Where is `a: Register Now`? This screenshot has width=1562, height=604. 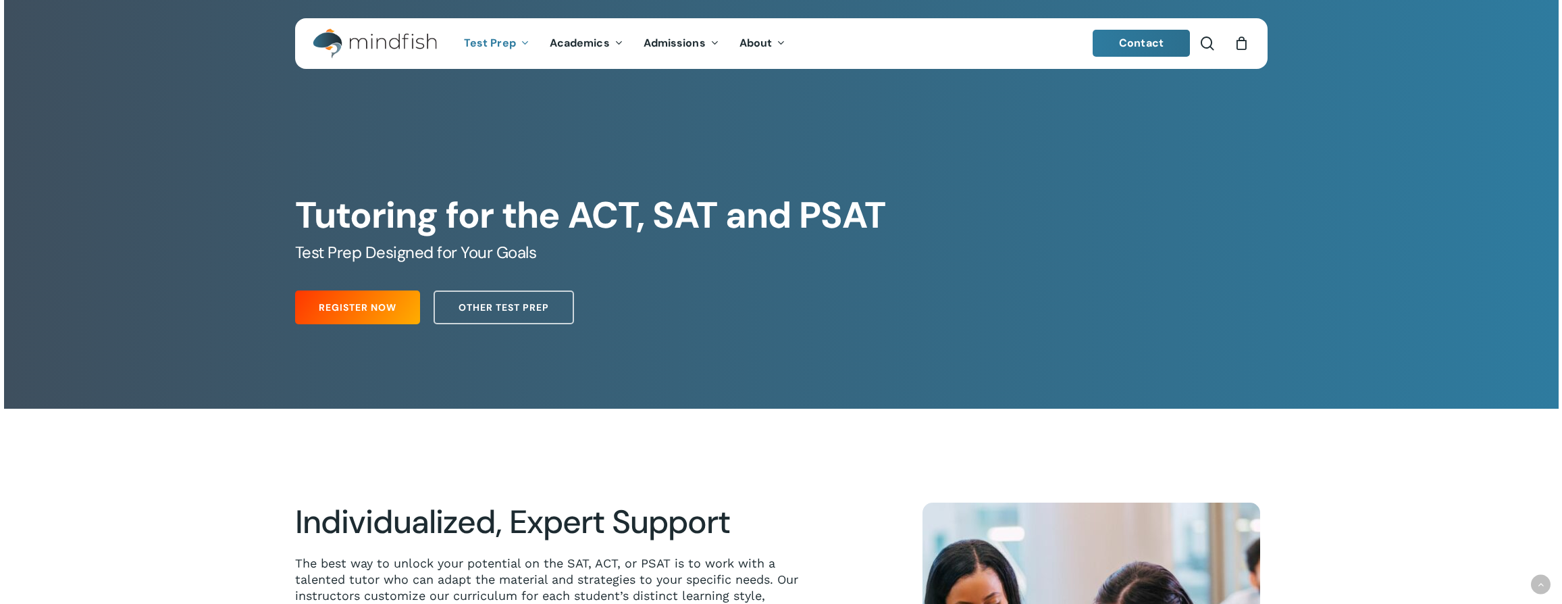
a: Register Now is located at coordinates (357, 307).